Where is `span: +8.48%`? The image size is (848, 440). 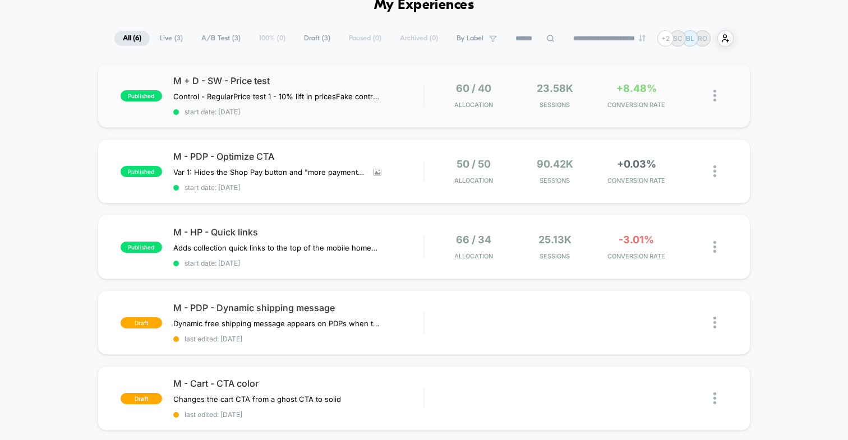
span: +8.48% is located at coordinates (636, 88).